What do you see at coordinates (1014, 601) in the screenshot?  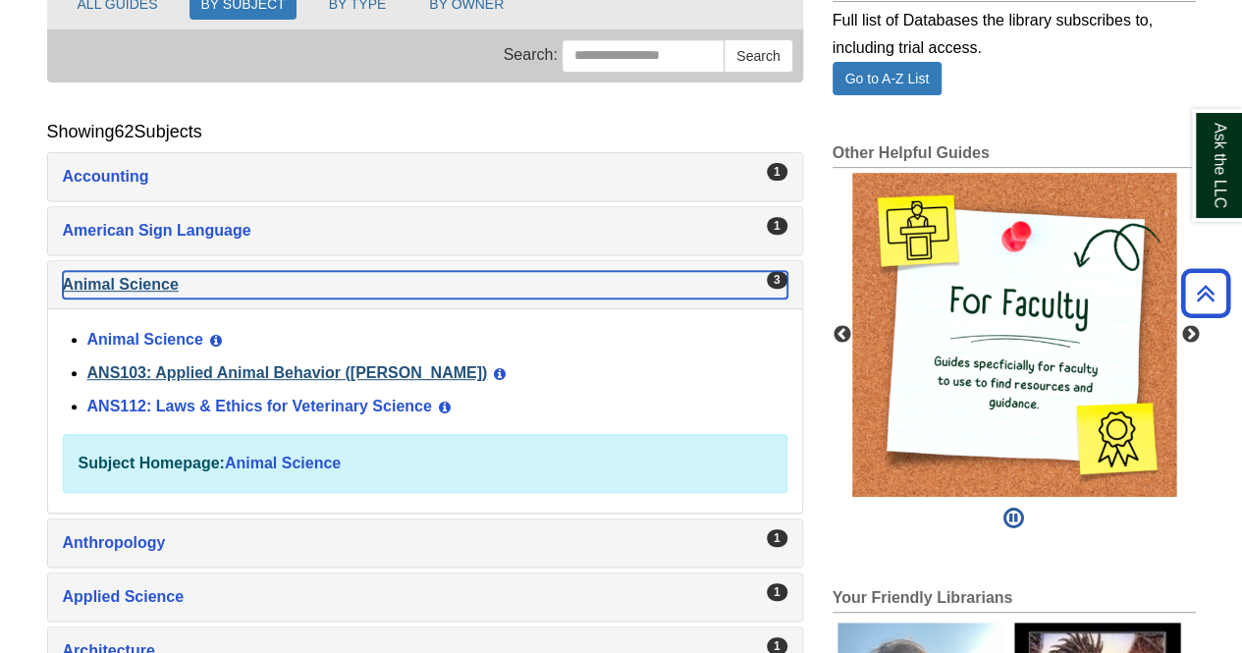 I see `h2: Your Friendly Librarians` at bounding box center [1014, 601].